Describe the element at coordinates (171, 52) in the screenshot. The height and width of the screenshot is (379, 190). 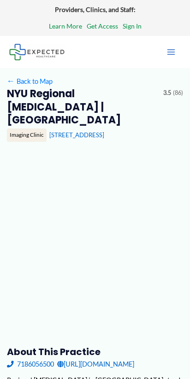
I see `button: Main menu toggle` at that location.